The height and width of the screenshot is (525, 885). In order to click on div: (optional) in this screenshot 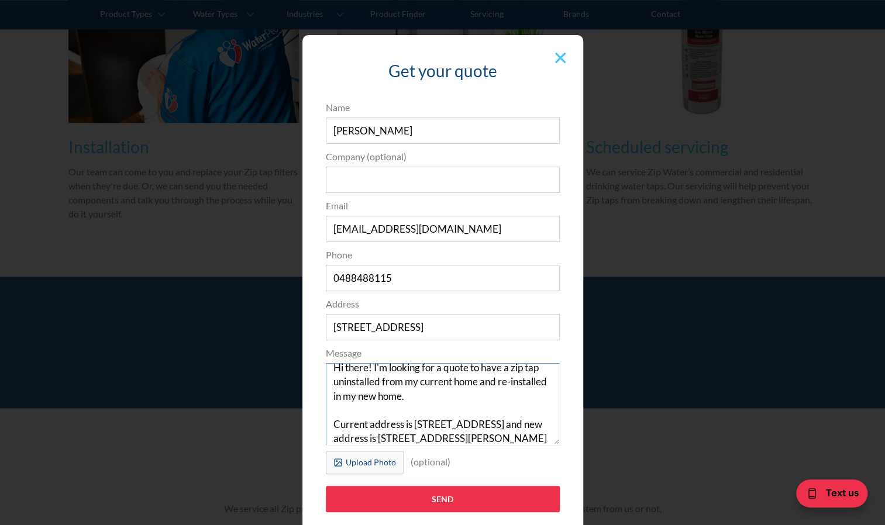, I will do `click(431, 462)`.